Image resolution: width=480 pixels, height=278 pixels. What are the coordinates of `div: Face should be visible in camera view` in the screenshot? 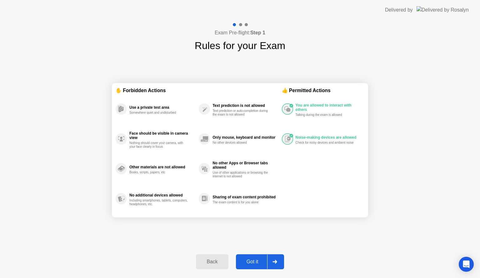 It's located at (162, 136).